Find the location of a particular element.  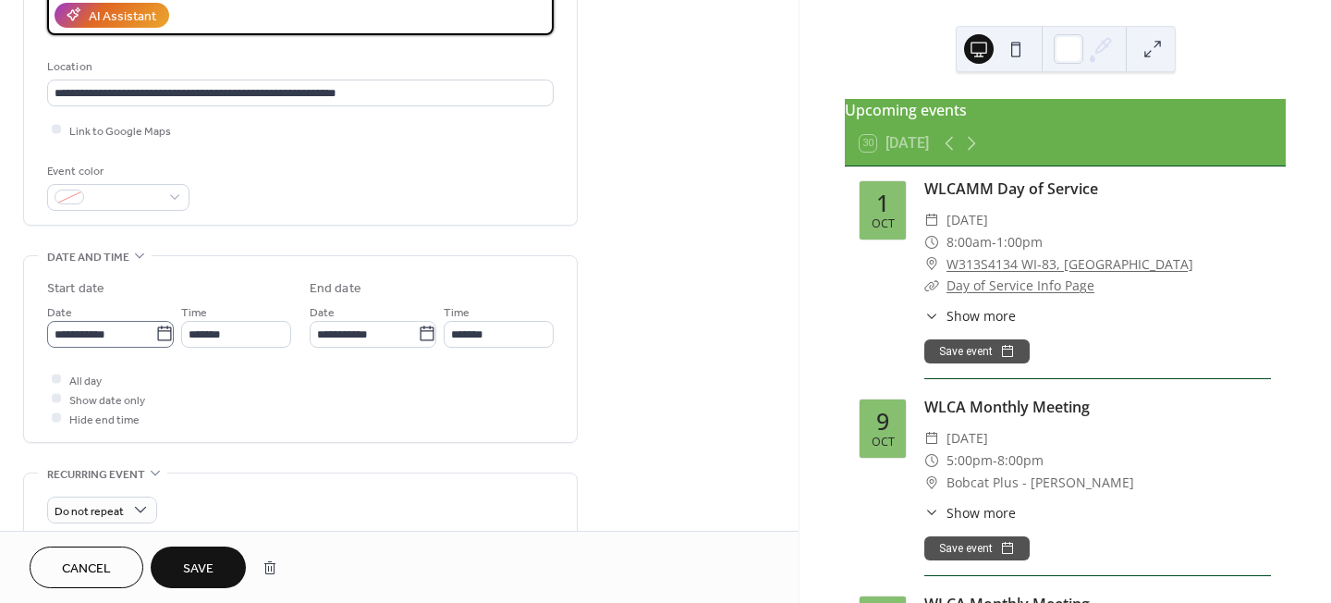

button: Save is located at coordinates (198, 567).